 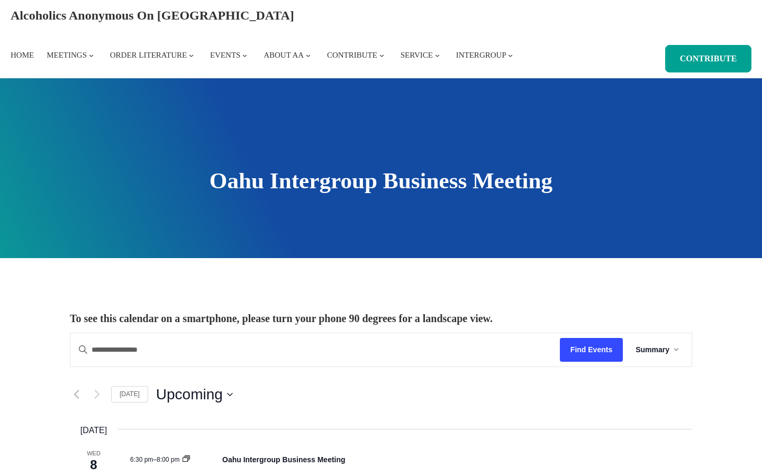 What do you see at coordinates (94, 465) in the screenshot?
I see `span: 8` at bounding box center [94, 465].